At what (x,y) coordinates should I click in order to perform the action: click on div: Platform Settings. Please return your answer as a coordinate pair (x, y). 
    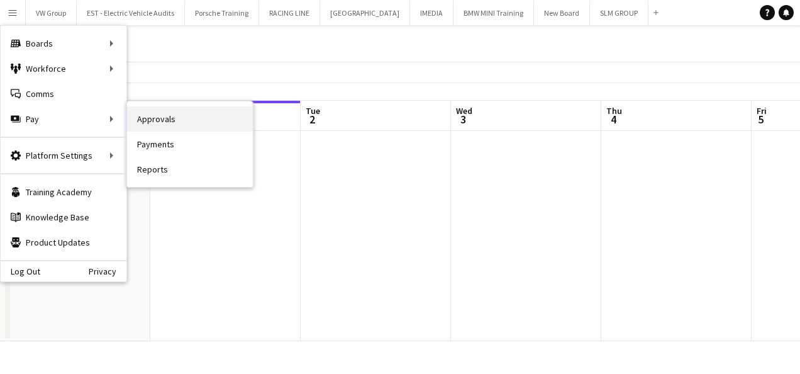
    Looking at the image, I should click on (64, 155).